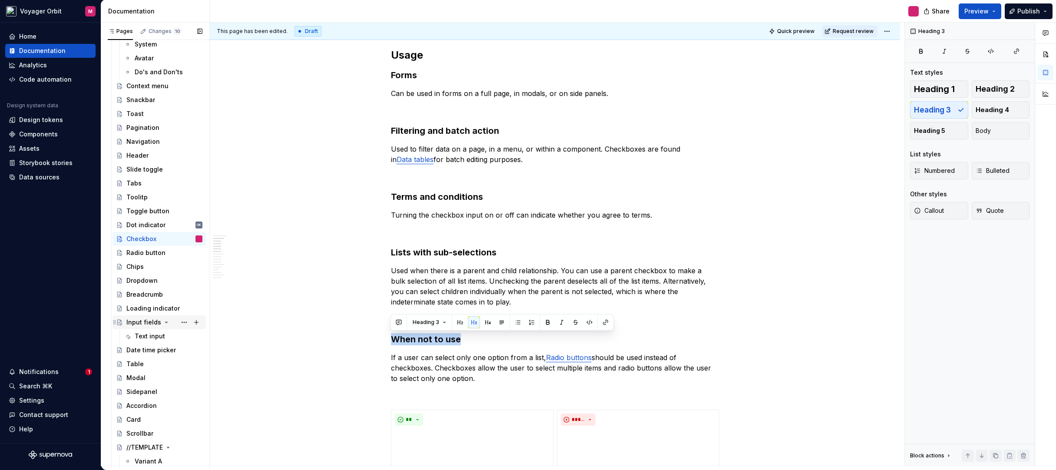 This screenshot has height=470, width=1056. I want to click on a: Input fields, so click(159, 322).